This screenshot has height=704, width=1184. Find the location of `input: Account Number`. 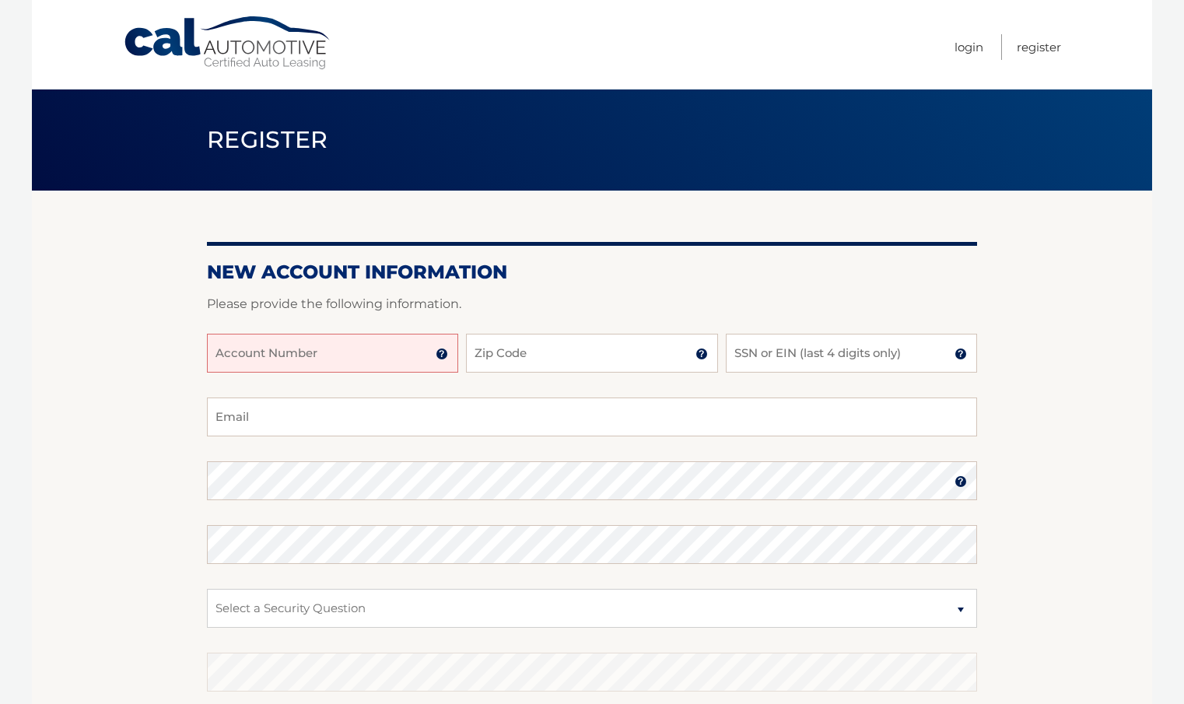

input: Account Number is located at coordinates (332, 353).